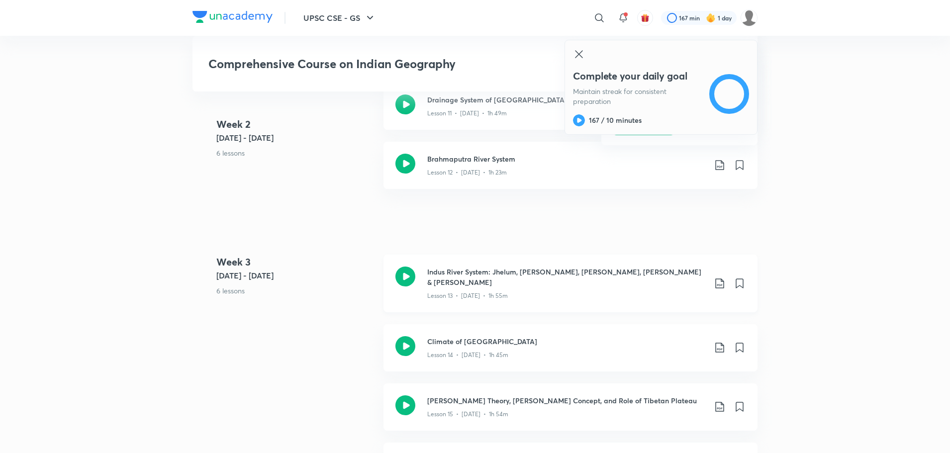 The width and height of the screenshot is (950, 453). Describe the element at coordinates (711, 18) in the screenshot. I see `img: streak` at that location.